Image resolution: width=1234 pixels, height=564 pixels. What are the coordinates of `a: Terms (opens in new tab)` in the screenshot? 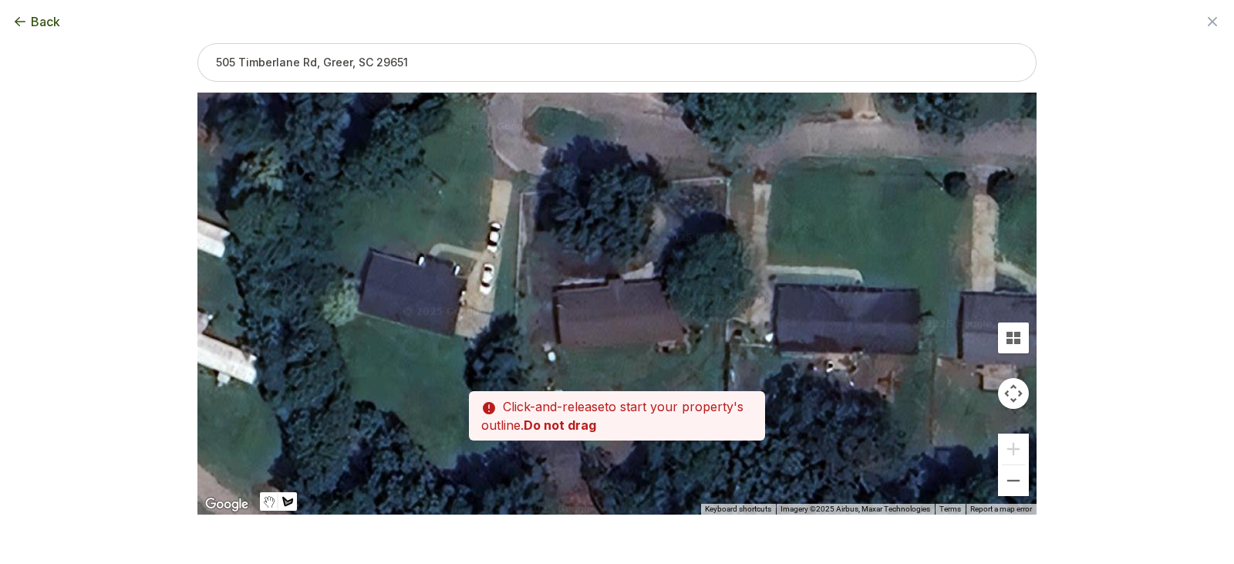 It's located at (950, 508).